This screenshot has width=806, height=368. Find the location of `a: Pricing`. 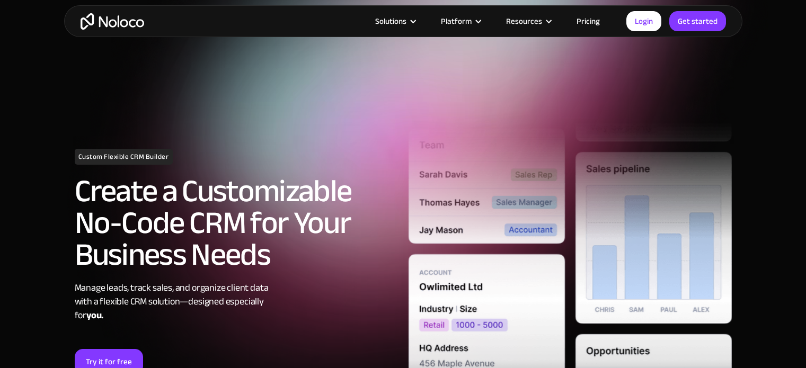

a: Pricing is located at coordinates (588, 21).